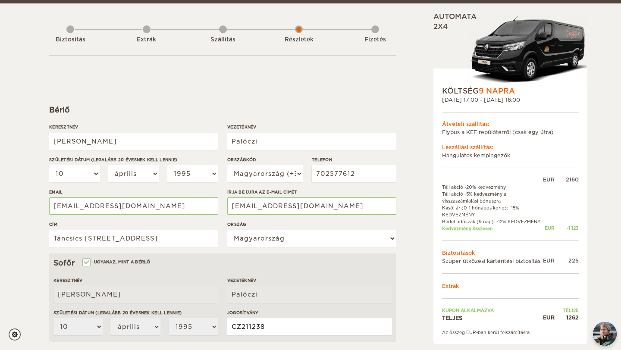 Image resolution: width=621 pixels, height=350 pixels. What do you see at coordinates (322, 160) in the screenshot?
I see `font: Telefon` at bounding box center [322, 160].